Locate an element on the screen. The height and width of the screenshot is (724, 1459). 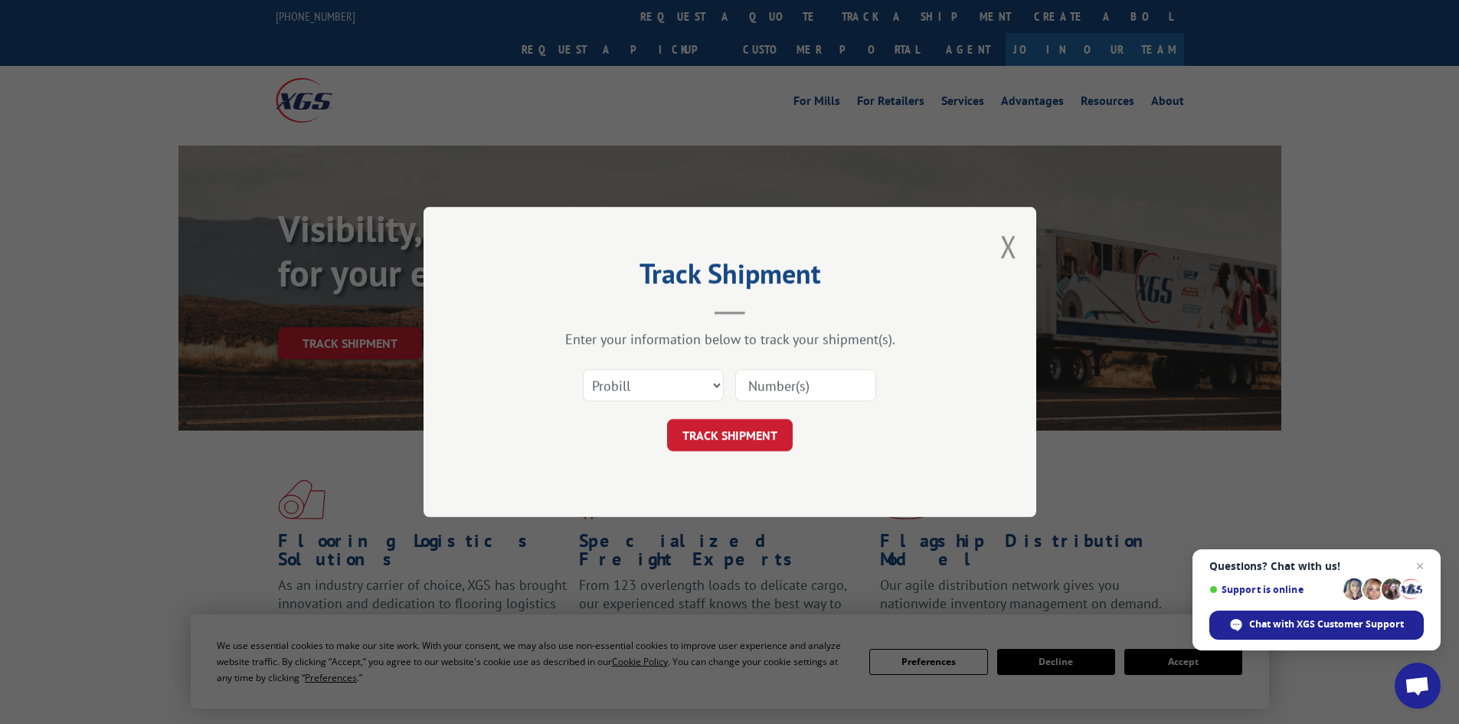
span: Questions? Chat with us! is located at coordinates (1316, 566).